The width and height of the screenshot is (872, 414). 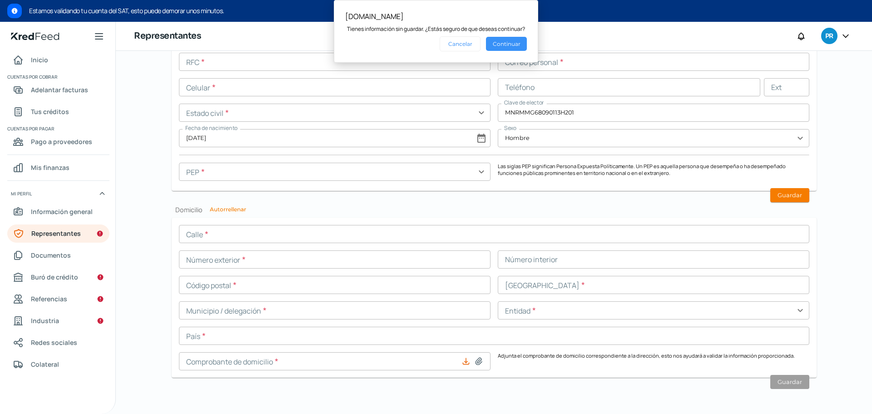 I want to click on a: Documentos, so click(x=58, y=255).